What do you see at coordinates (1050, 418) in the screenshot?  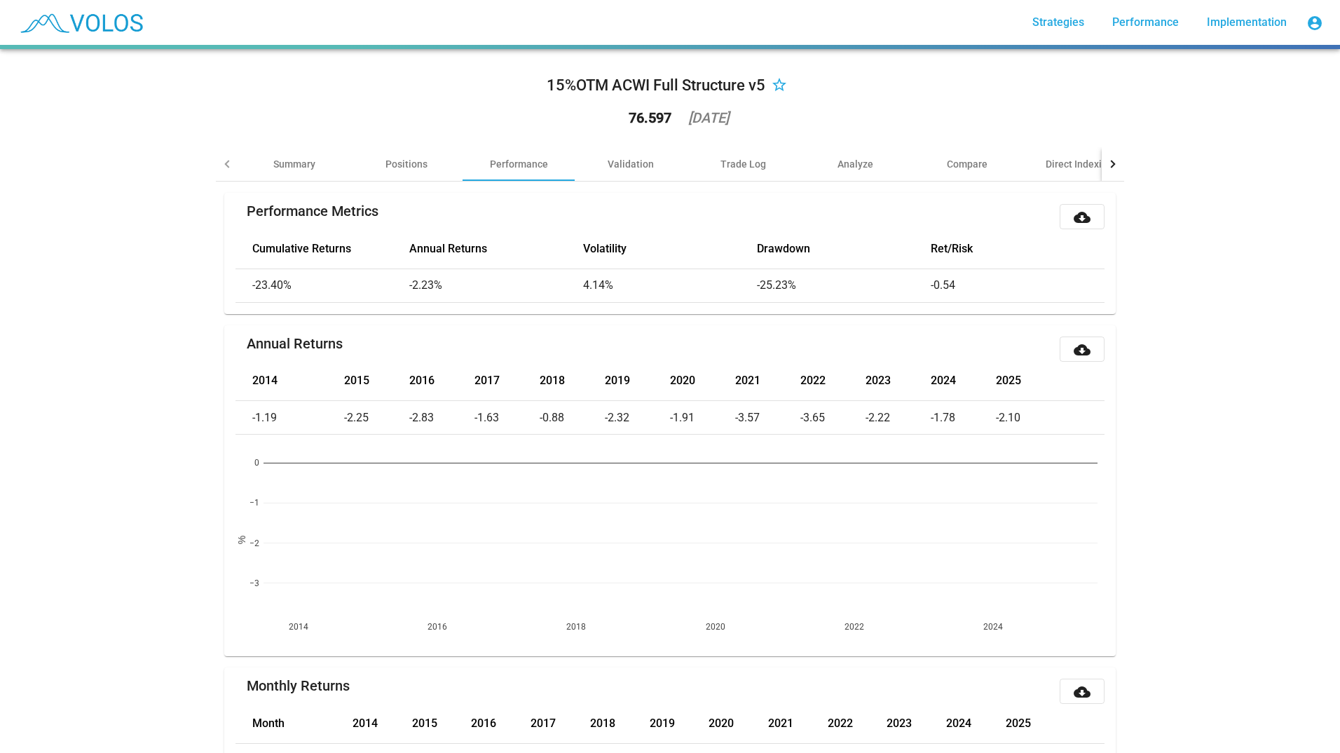 I see `td: -2.10` at bounding box center [1050, 418].